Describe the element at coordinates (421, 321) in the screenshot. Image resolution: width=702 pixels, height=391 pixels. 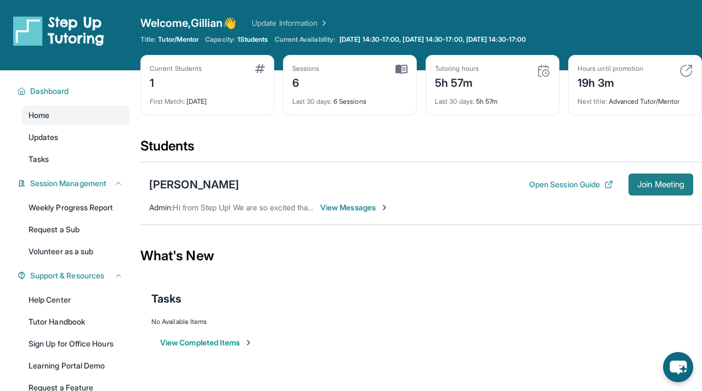
I see `div: No Available Items` at that location.